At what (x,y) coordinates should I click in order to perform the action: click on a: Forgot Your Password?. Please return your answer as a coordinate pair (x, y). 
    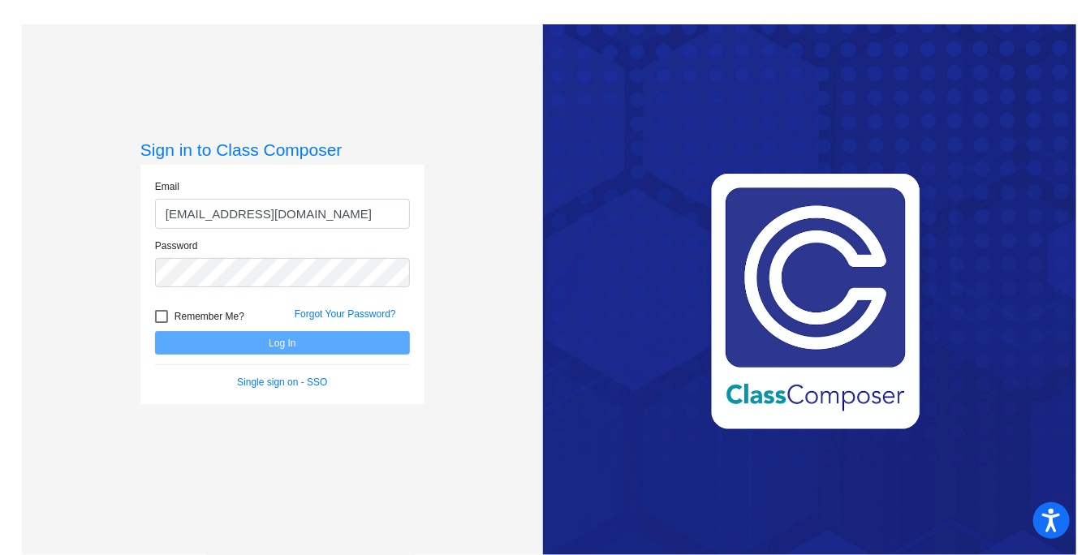
    Looking at the image, I should click on (345, 314).